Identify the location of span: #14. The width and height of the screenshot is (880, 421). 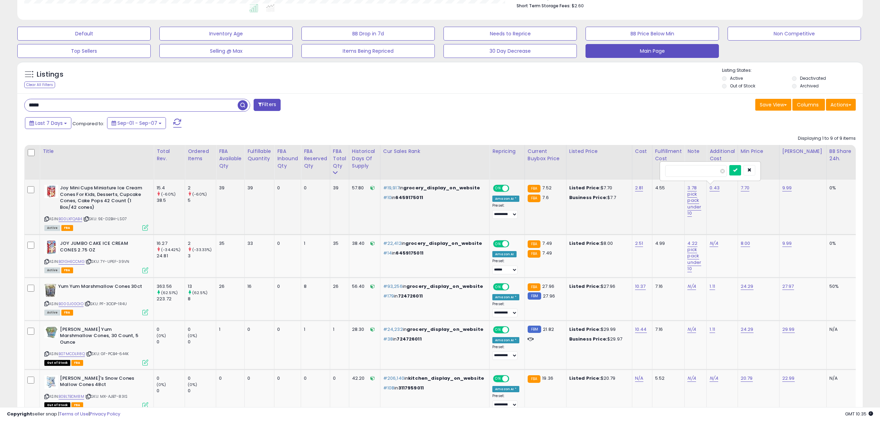
(387, 253).